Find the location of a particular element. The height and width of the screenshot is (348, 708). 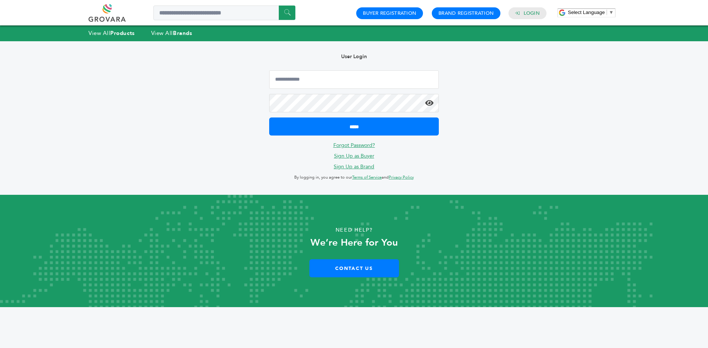

p: Need Help? is located at coordinates (354, 230).